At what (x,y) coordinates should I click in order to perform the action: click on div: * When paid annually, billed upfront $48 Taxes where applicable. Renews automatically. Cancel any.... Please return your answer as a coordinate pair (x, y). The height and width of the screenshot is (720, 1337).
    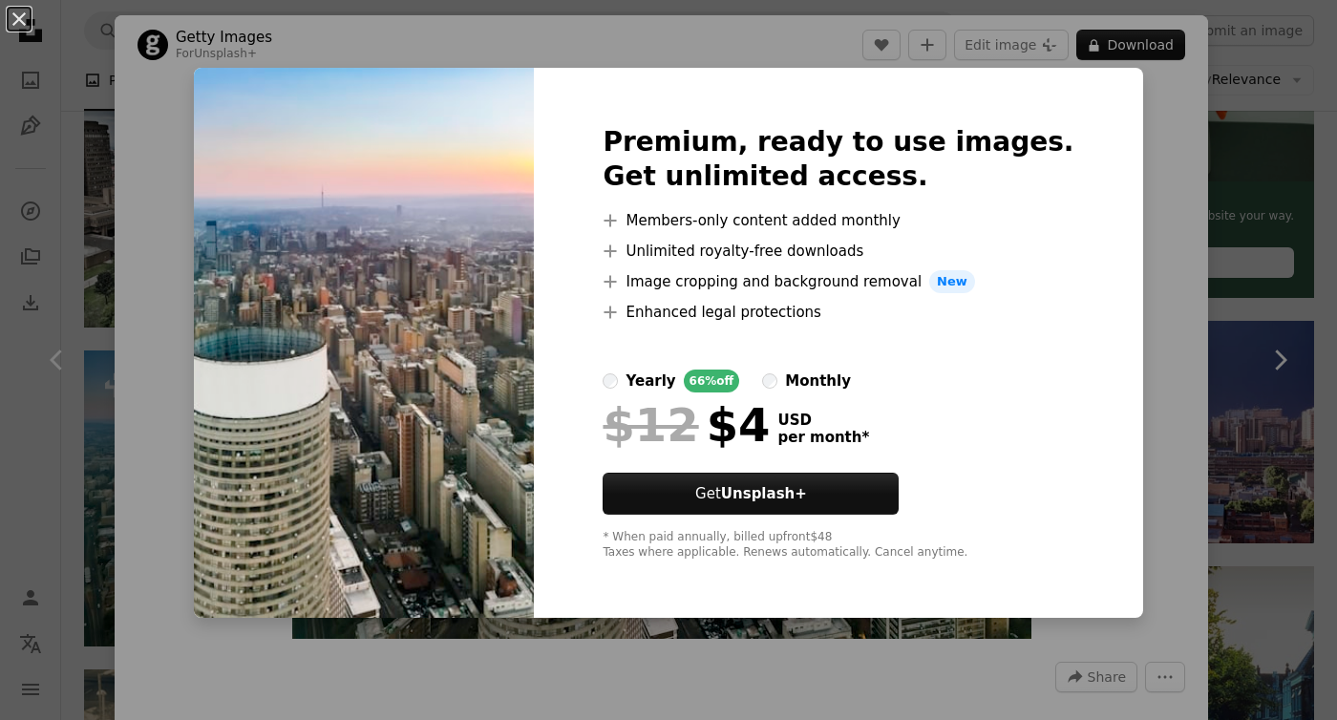
    Looking at the image, I should click on (838, 545).